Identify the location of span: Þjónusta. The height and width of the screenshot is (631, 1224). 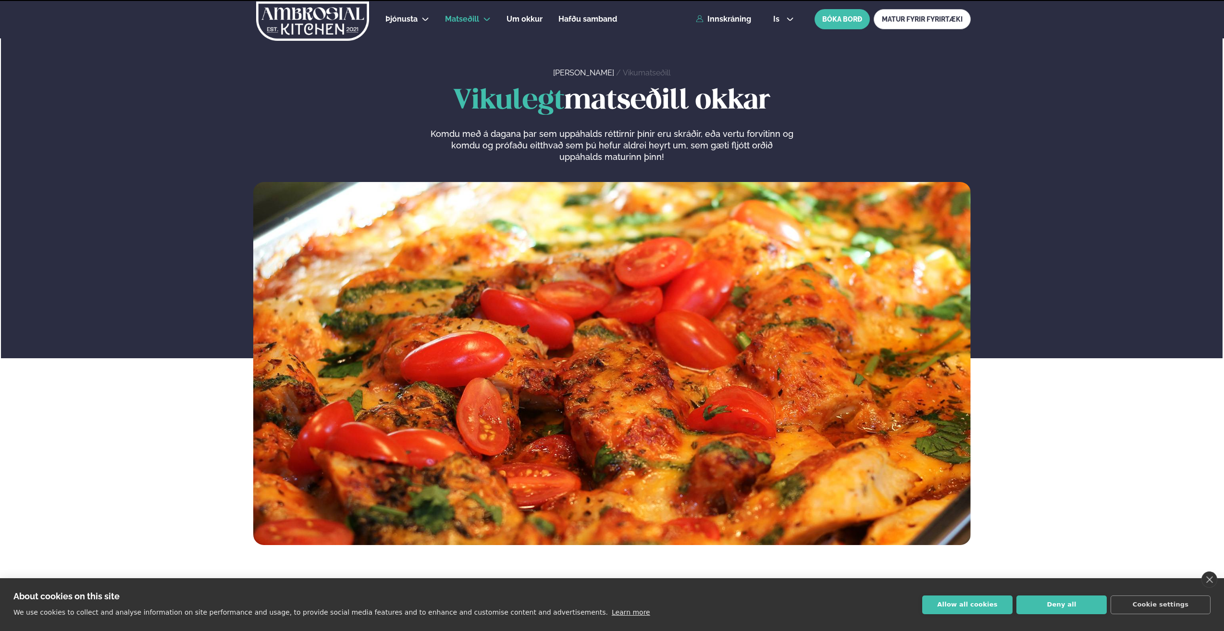
(401, 19).